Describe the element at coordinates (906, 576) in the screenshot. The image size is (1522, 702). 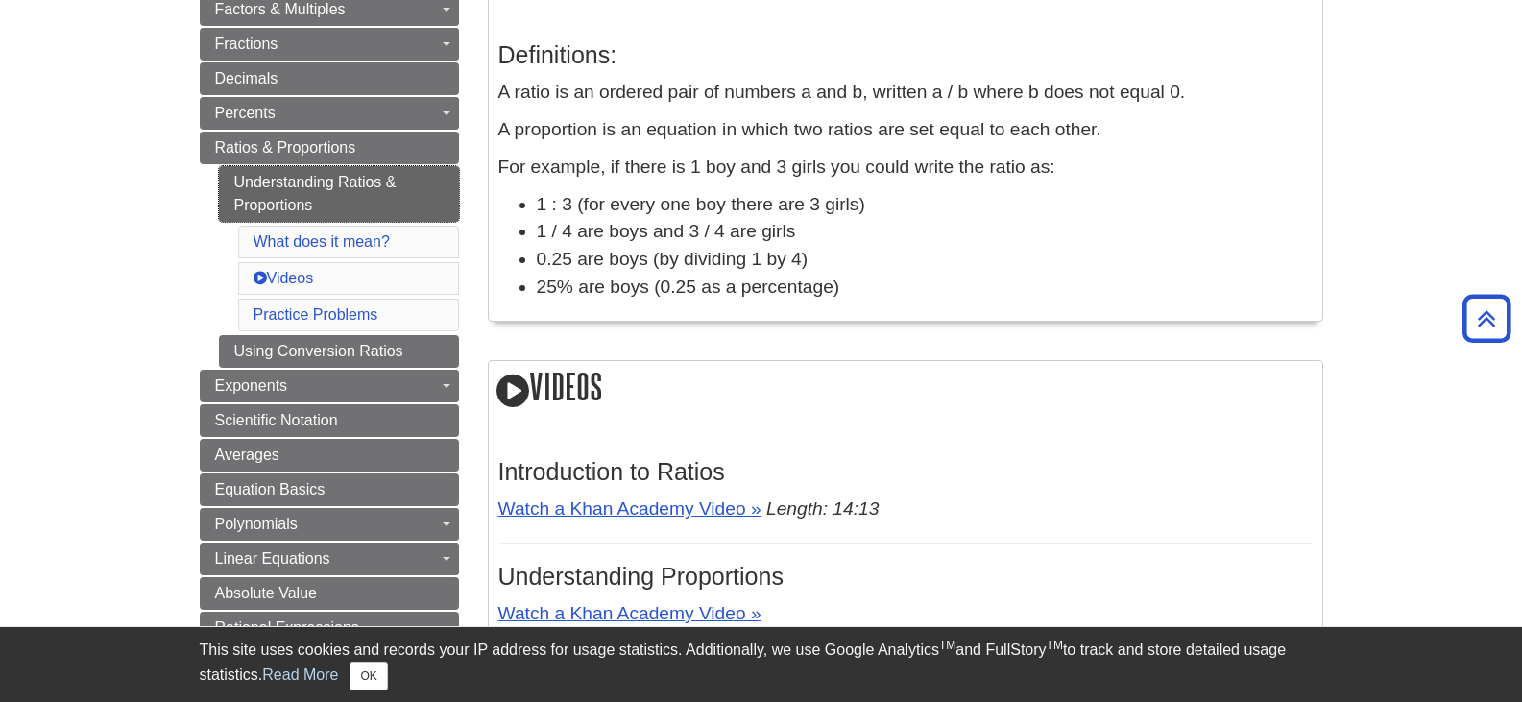
I see `h3: Understanding Proportions` at that location.